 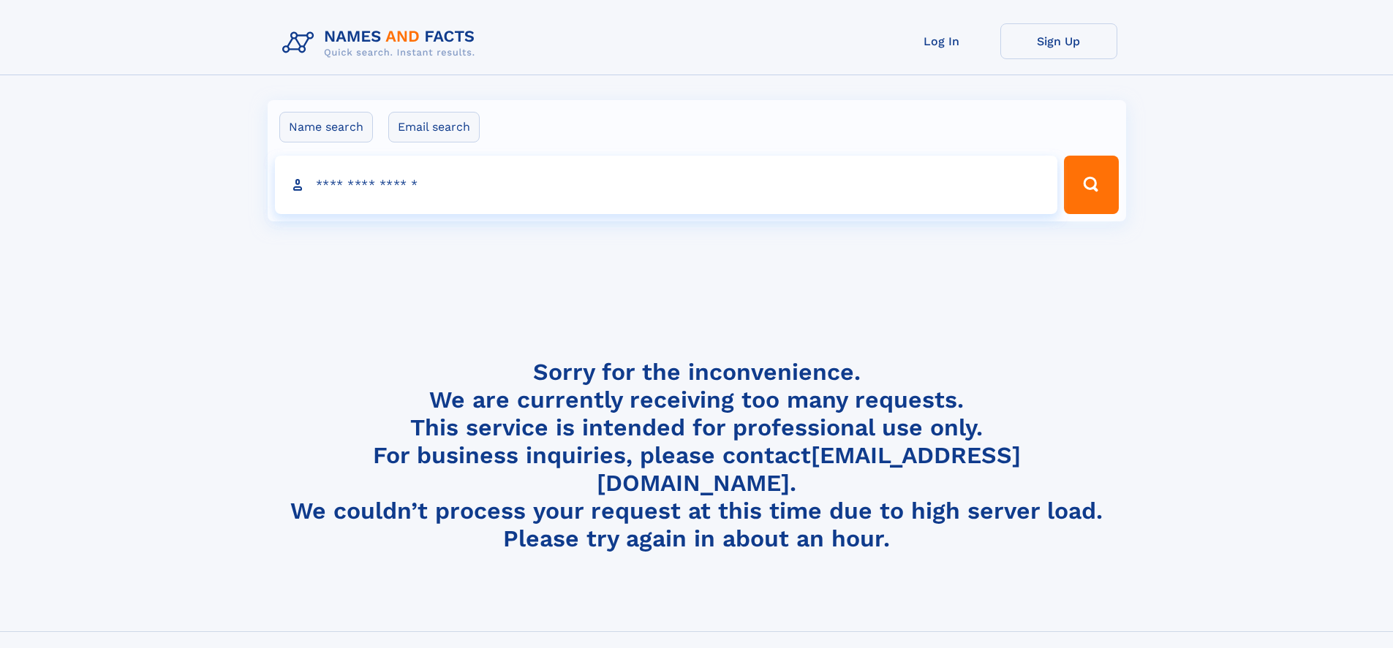 I want to click on label: Name search, so click(x=326, y=127).